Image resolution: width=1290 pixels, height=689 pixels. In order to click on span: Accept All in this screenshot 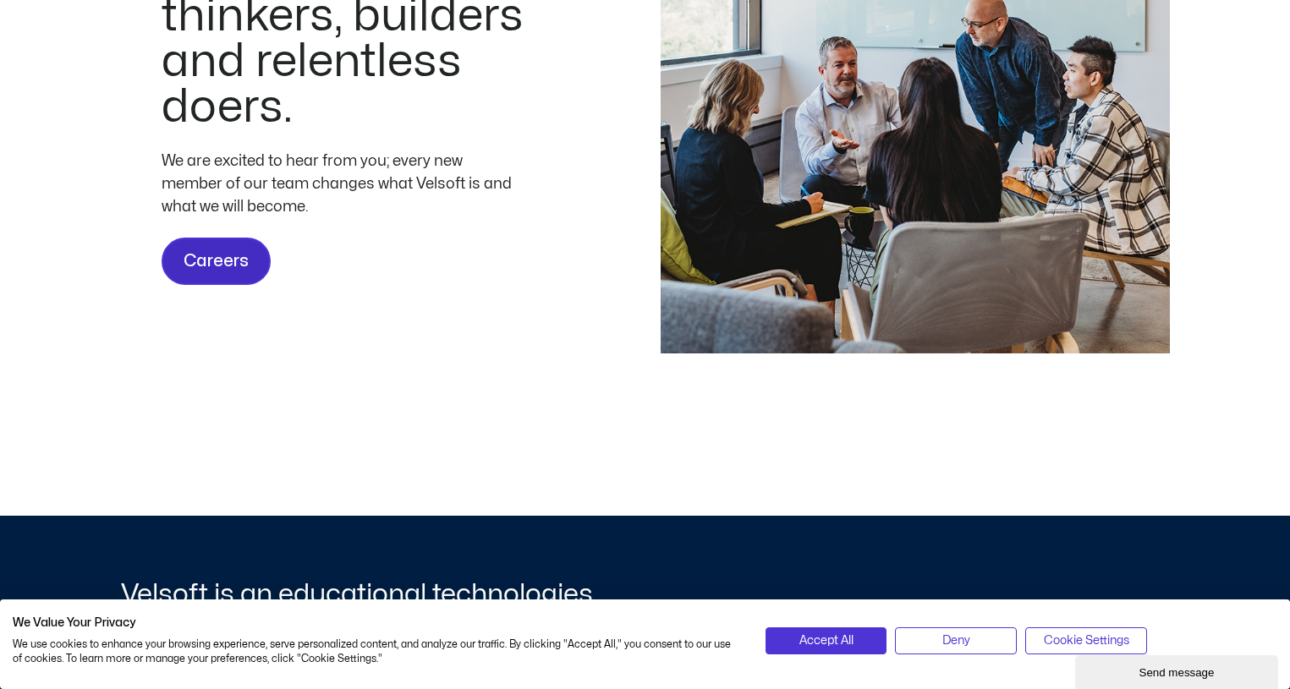, I will do `click(827, 641)`.